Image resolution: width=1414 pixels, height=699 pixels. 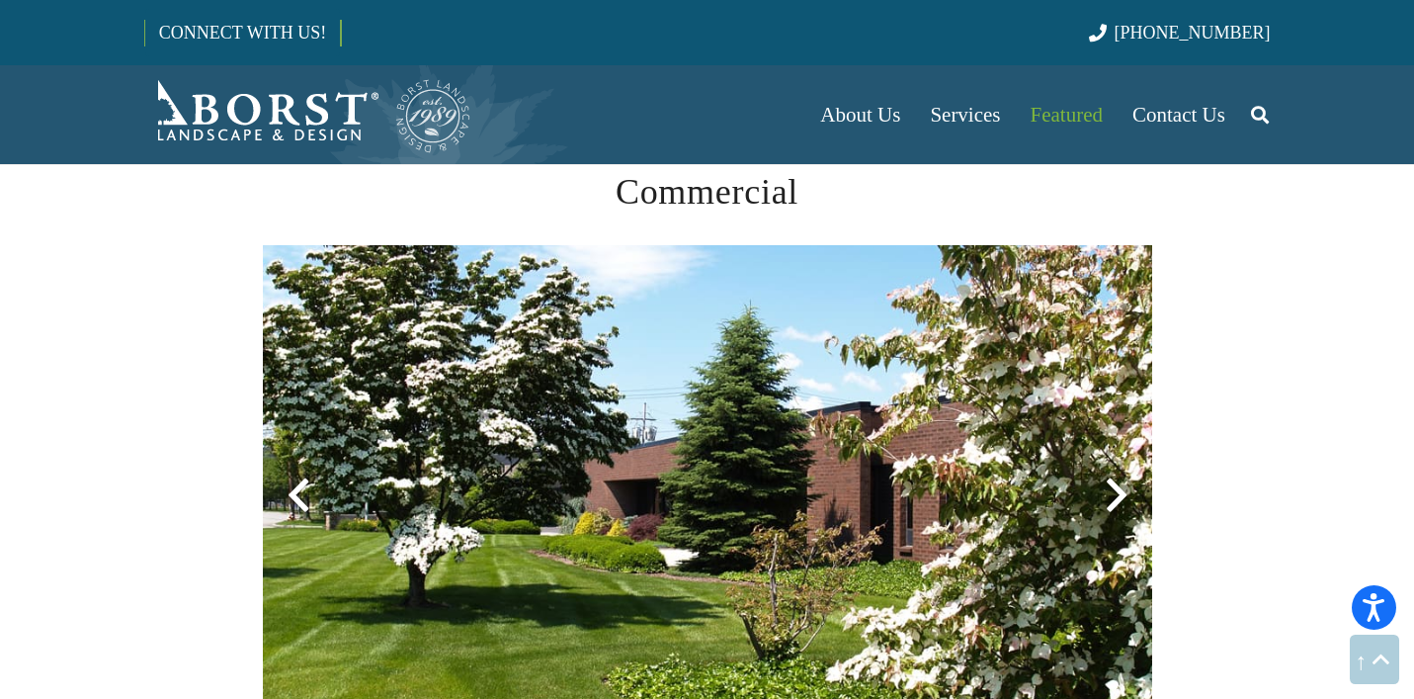 What do you see at coordinates (708, 192) in the screenshot?
I see `h2: Commercial` at bounding box center [708, 192].